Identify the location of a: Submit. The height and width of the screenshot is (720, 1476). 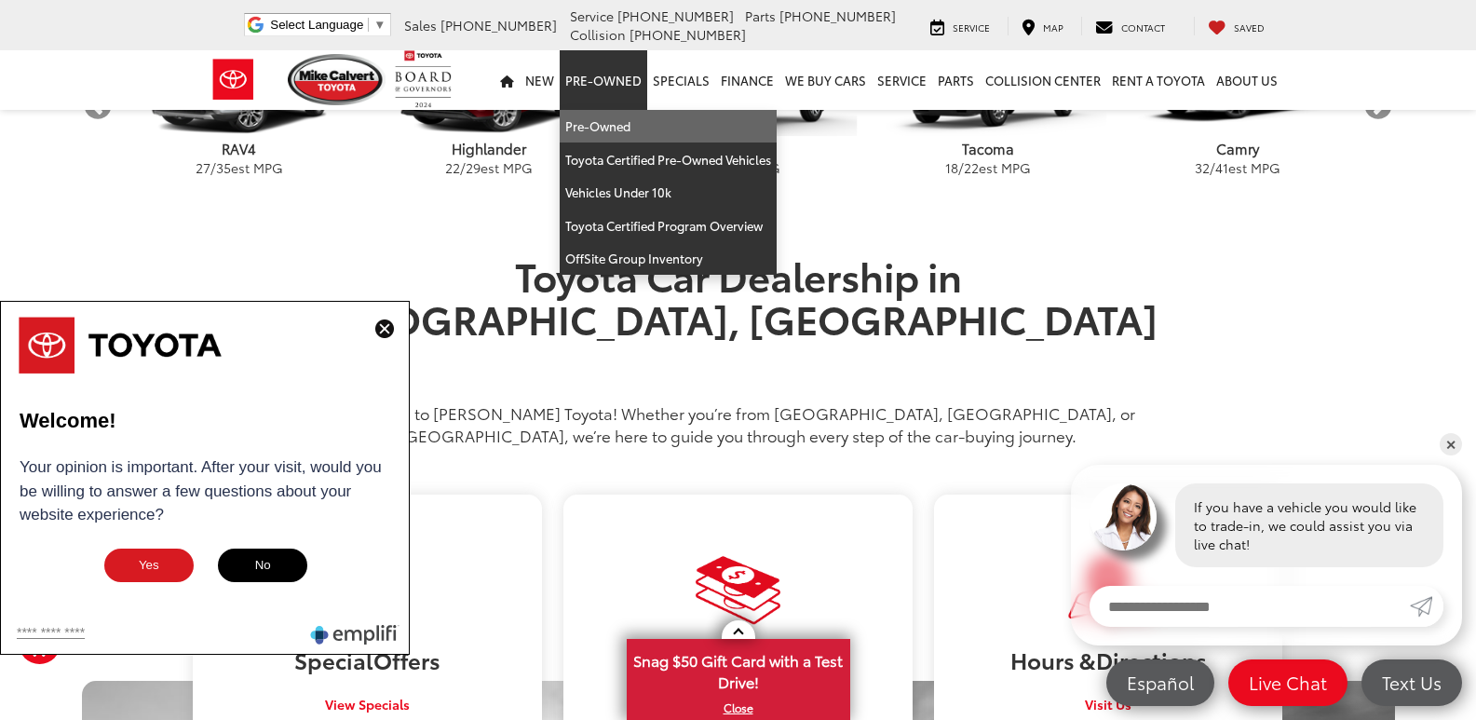
(1427, 606).